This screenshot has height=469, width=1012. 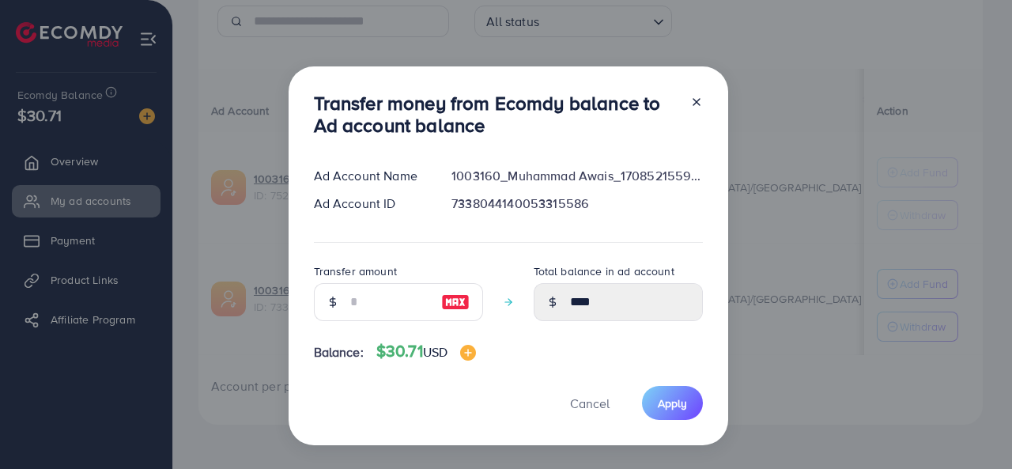 What do you see at coordinates (590, 402) in the screenshot?
I see `button: Cancel` at bounding box center [590, 402].